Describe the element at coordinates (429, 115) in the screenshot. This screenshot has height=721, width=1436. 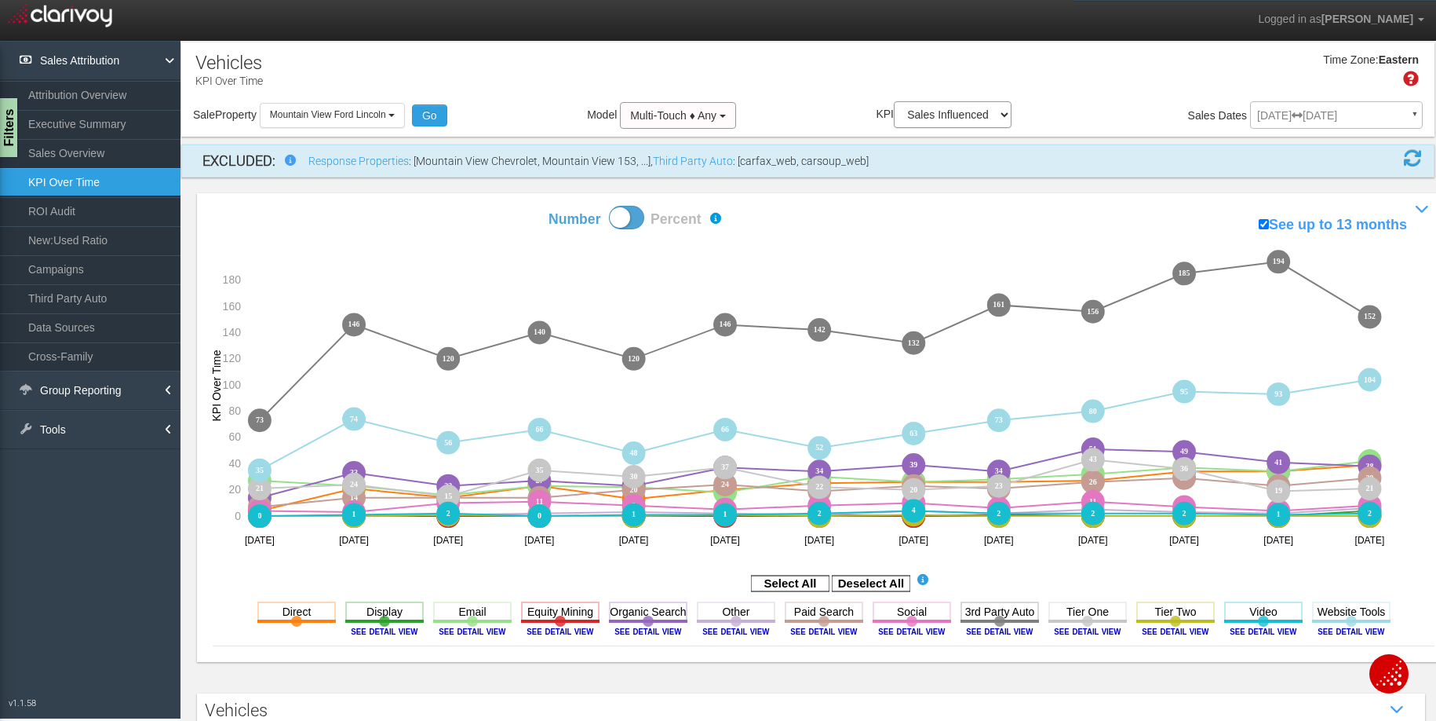
I see `button: Go` at that location.